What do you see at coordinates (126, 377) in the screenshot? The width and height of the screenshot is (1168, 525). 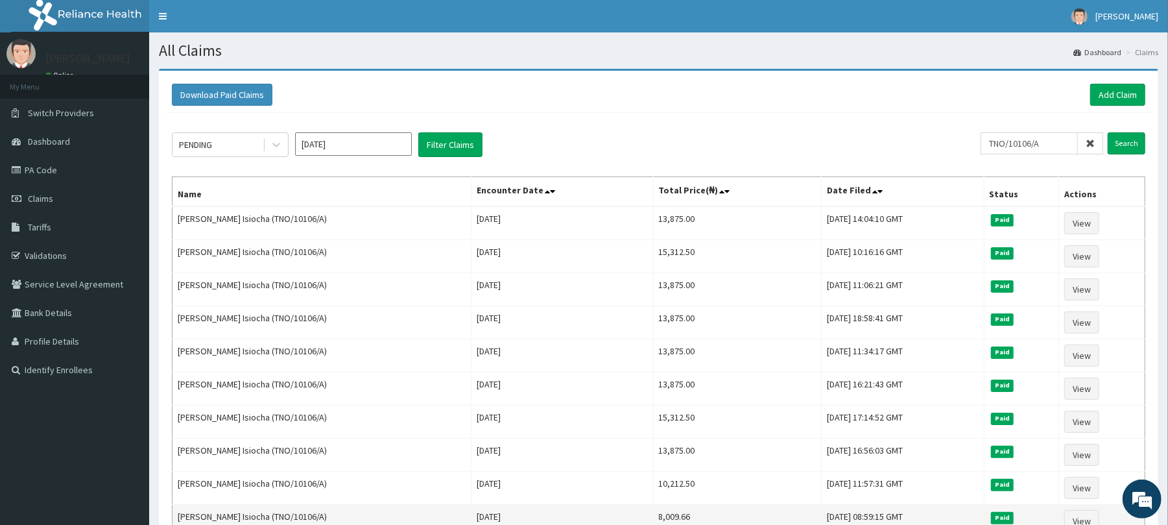 I see `textarea: Type your message and hit 'Enter'` at bounding box center [126, 377].